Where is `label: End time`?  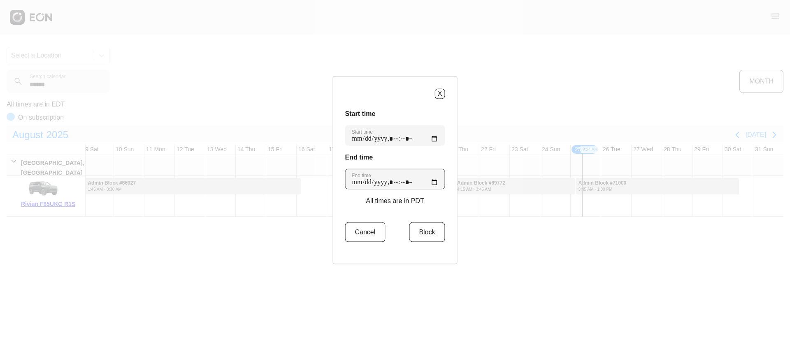 label: End time is located at coordinates (361, 175).